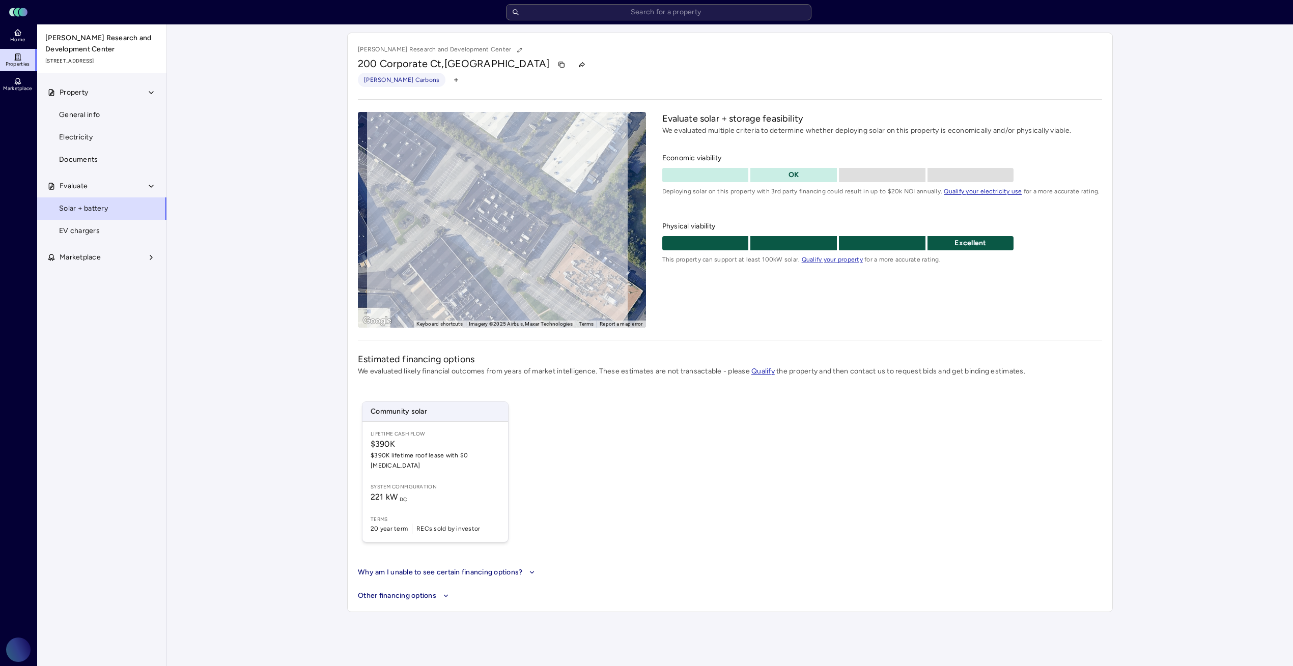 Image resolution: width=1293 pixels, height=666 pixels. I want to click on button: Why am I unable to see certain financing options?, so click(447, 573).